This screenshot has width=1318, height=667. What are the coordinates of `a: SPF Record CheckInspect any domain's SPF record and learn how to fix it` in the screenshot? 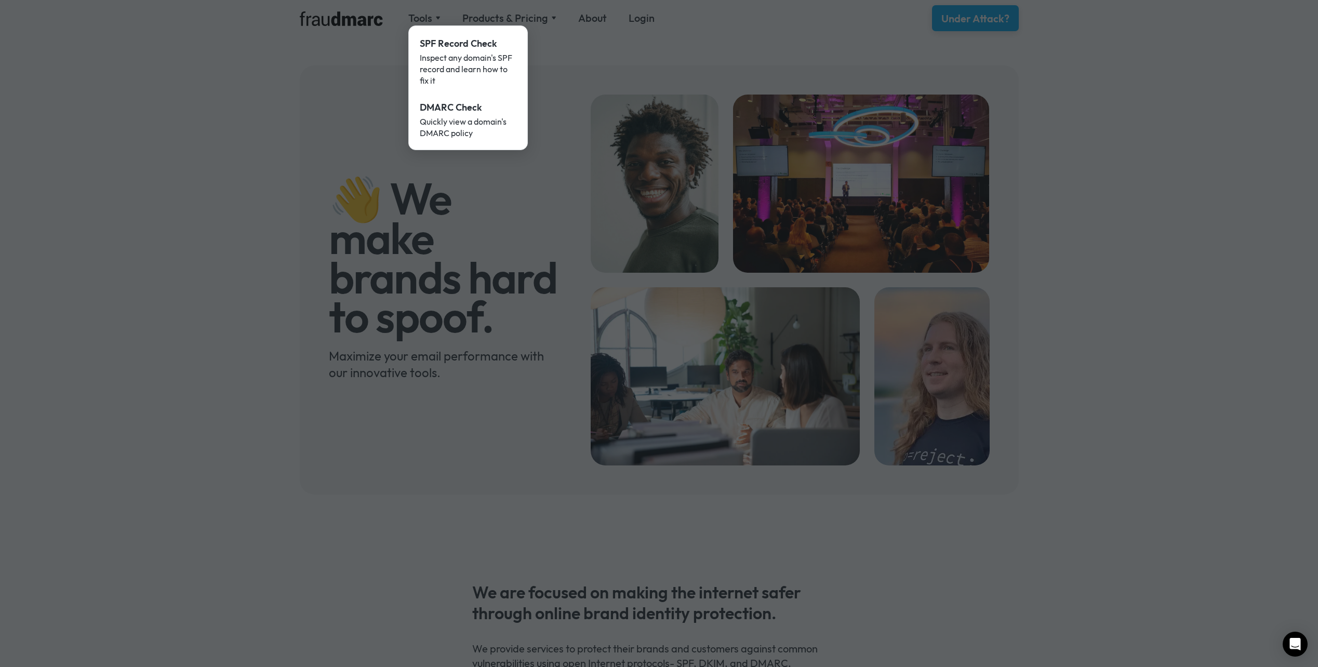 It's located at (468, 61).